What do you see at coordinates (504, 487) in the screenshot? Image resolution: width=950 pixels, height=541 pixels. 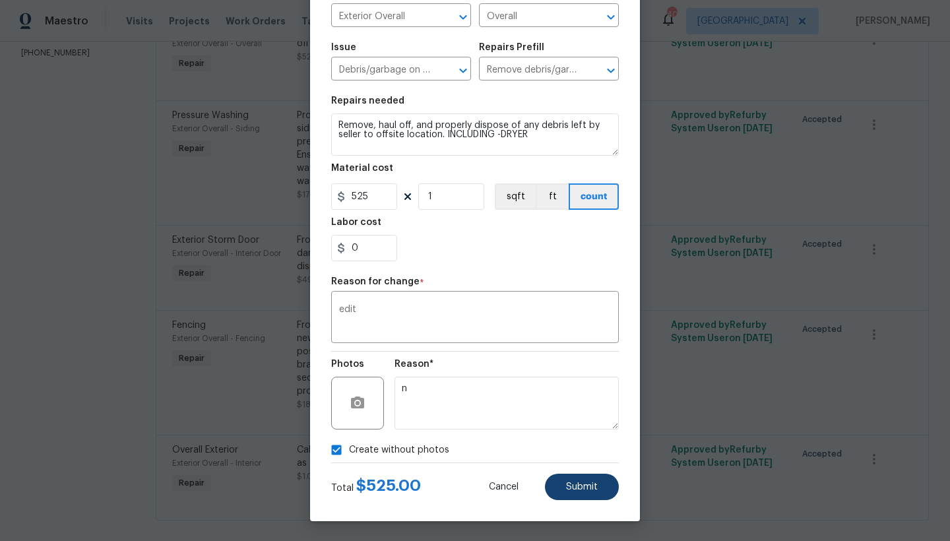 I see `span: Cancel` at bounding box center [504, 487].